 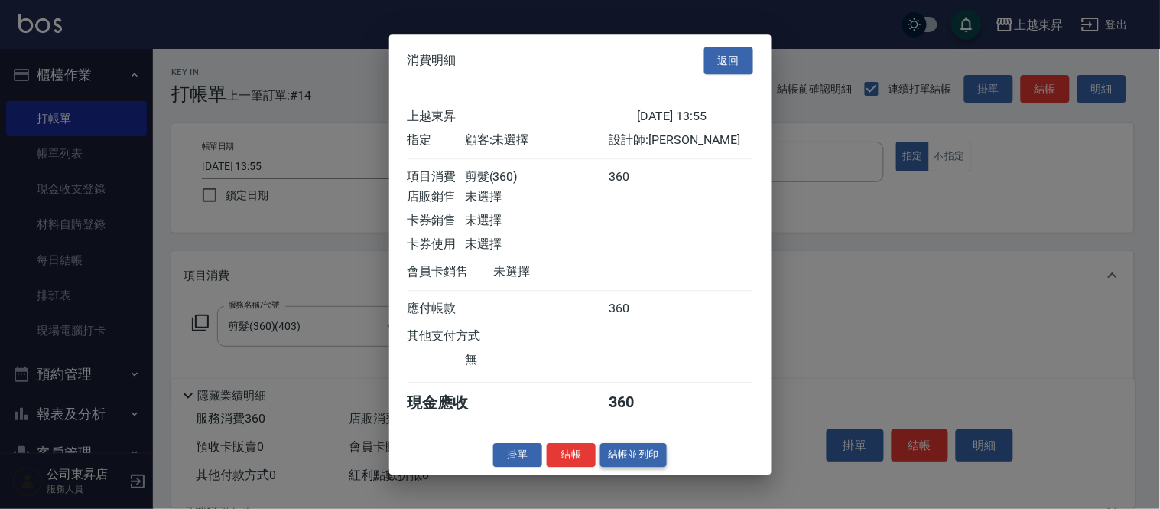 I want to click on div: 卡券銷售, so click(x=436, y=220).